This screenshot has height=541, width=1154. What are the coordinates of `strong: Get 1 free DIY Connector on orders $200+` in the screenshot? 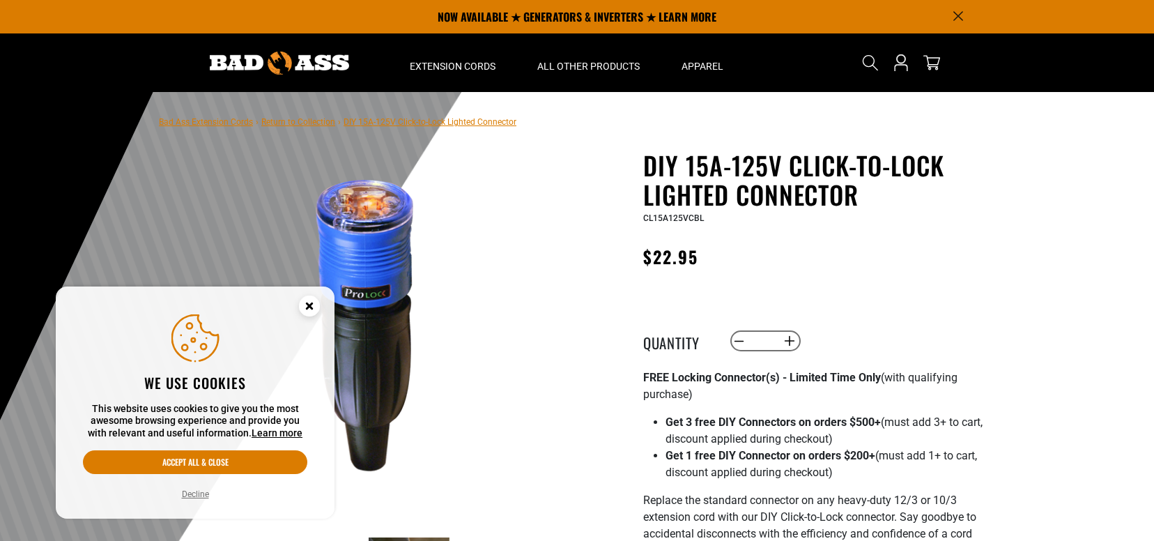 It's located at (770, 455).